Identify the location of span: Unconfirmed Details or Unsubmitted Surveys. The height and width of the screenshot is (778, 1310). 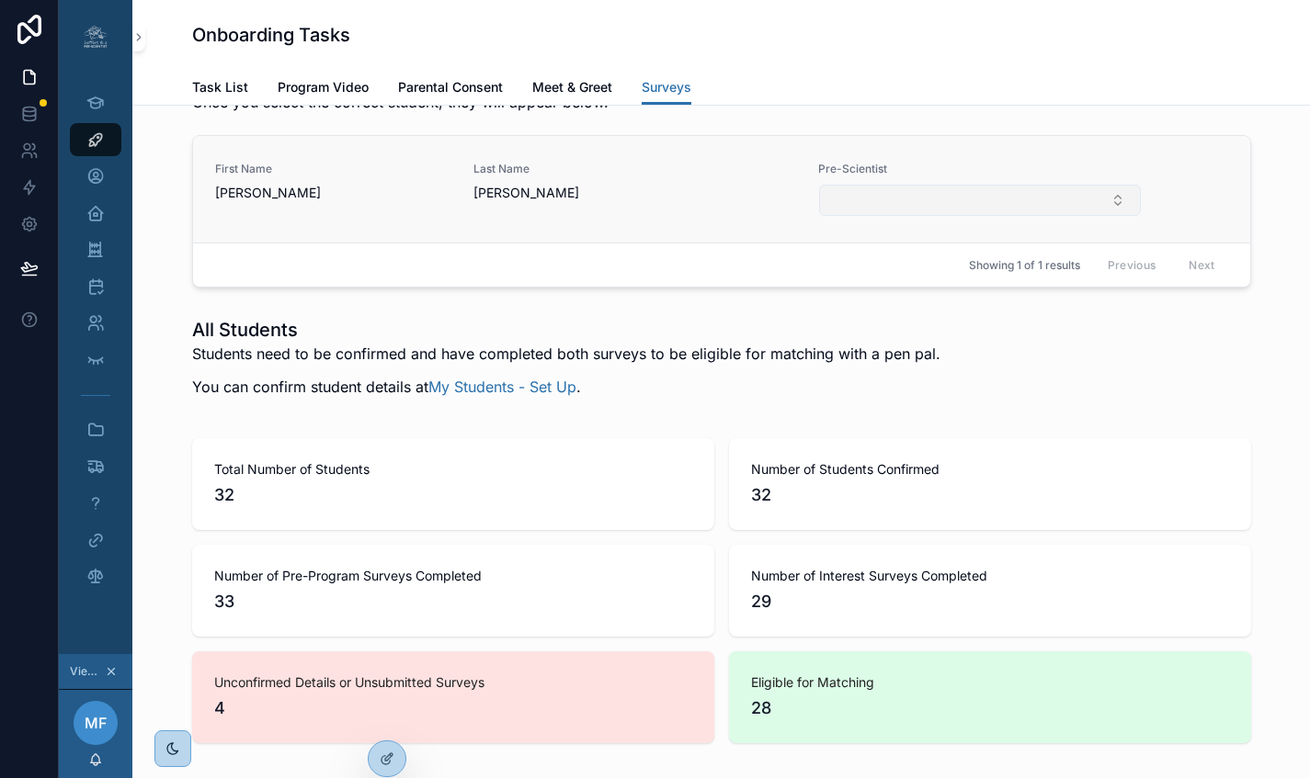
(453, 683).